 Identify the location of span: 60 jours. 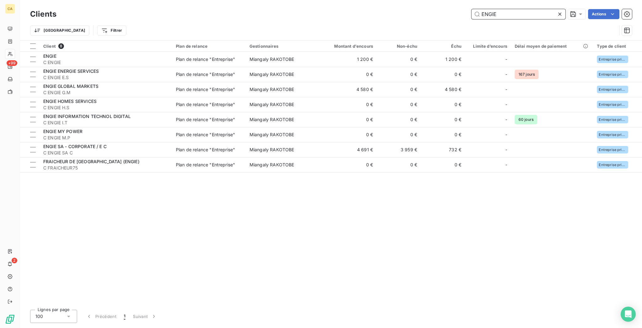
(526, 119).